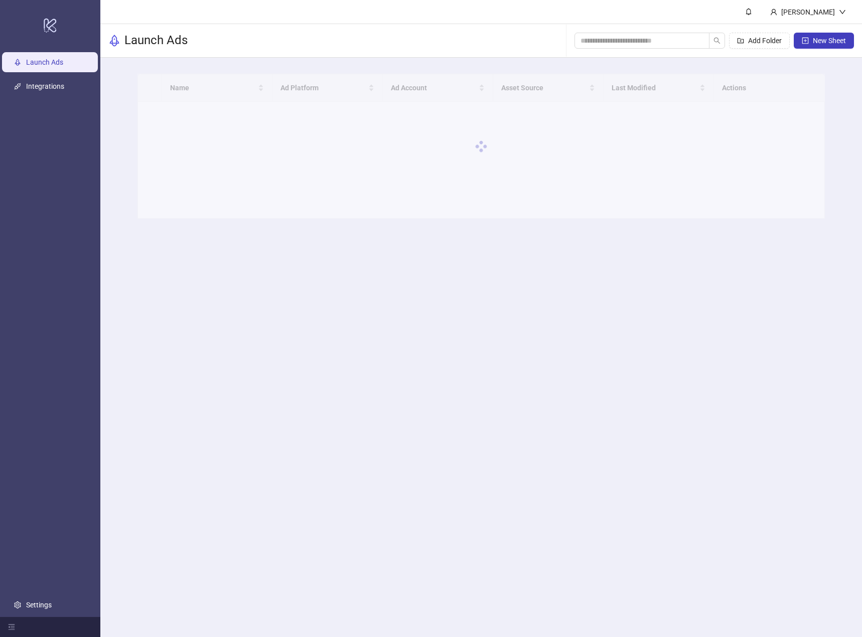 This screenshot has width=862, height=637. What do you see at coordinates (12, 627) in the screenshot?
I see `span: menu-fold` at bounding box center [12, 627].